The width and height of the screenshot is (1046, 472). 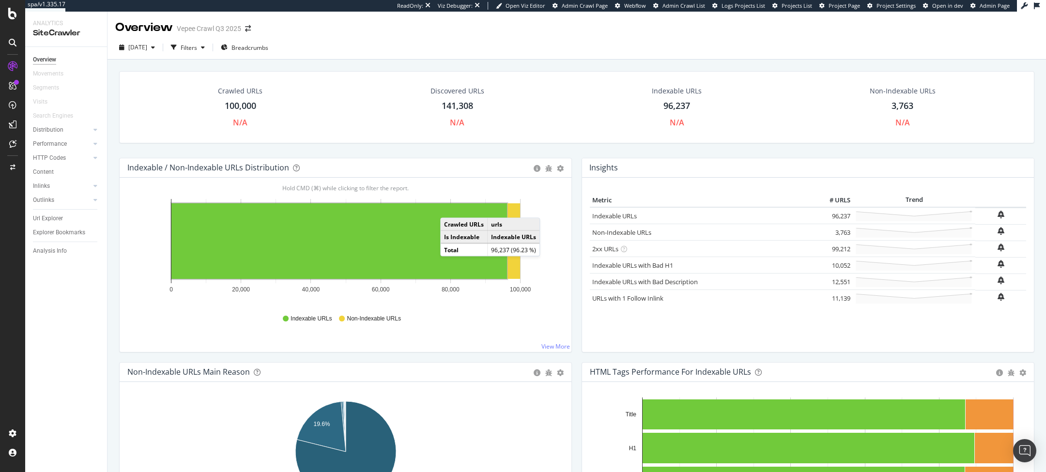 What do you see at coordinates (455, 6) in the screenshot?
I see `div: Viz Debugger:` at bounding box center [455, 6].